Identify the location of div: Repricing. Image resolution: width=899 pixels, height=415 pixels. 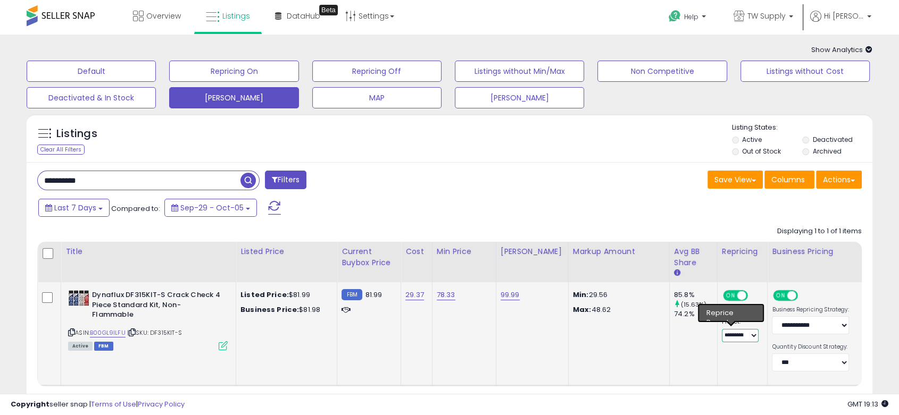
(742, 252).